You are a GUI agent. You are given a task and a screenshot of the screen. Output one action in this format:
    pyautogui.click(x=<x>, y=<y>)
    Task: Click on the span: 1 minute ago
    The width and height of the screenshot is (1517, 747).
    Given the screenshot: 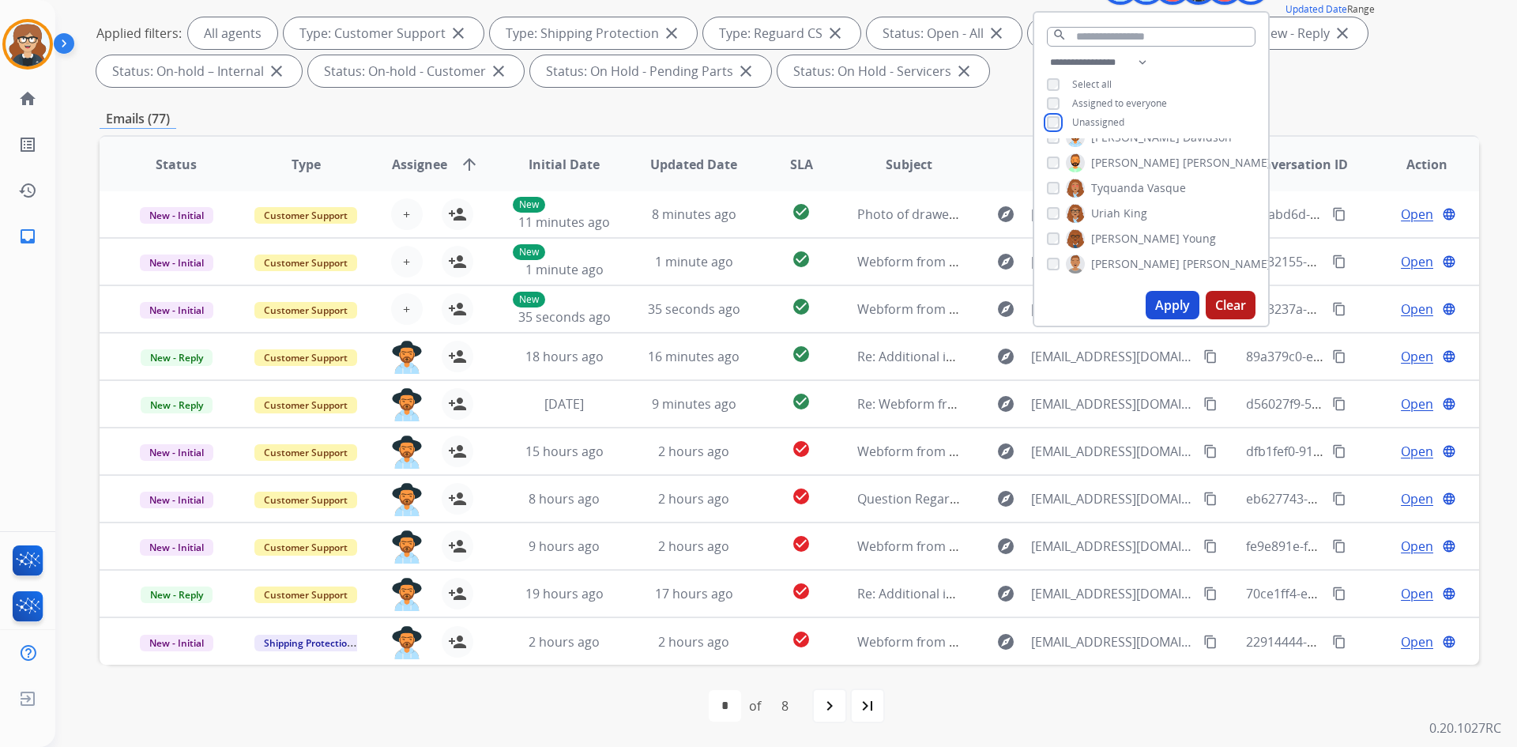 What is the action you would take?
    pyautogui.click(x=694, y=262)
    